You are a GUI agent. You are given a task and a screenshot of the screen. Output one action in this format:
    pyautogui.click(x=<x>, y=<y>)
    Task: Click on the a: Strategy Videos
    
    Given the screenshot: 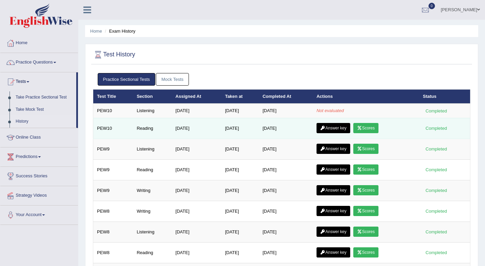 What is the action you would take?
    pyautogui.click(x=39, y=195)
    